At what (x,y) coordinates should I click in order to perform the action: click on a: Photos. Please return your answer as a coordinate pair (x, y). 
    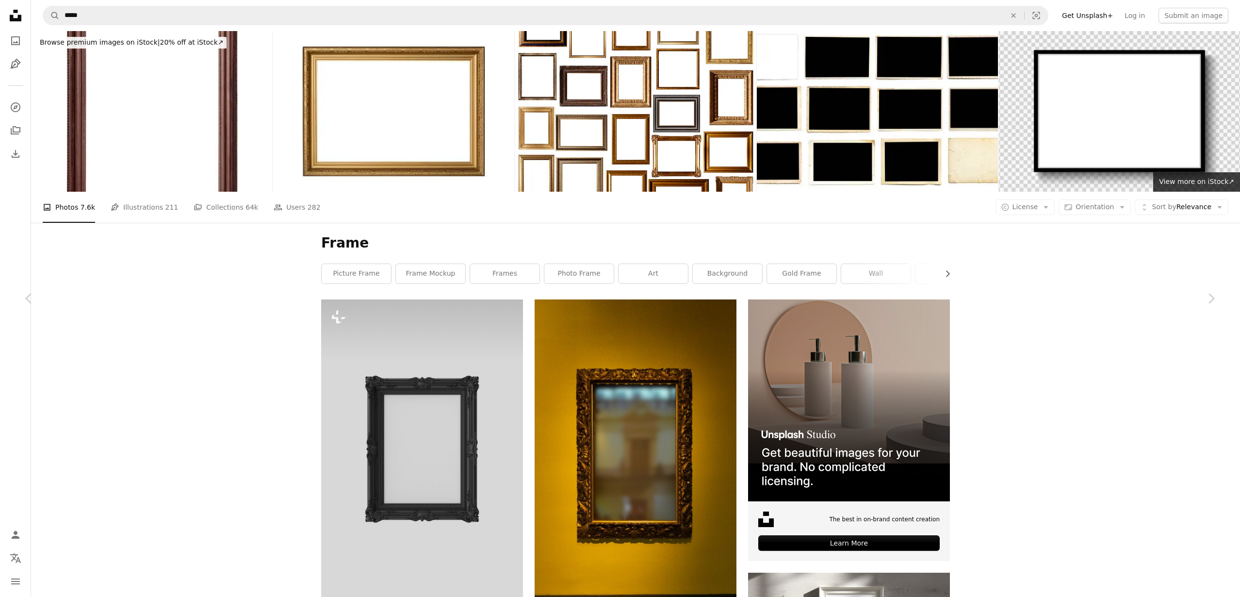
    Looking at the image, I should click on (16, 41).